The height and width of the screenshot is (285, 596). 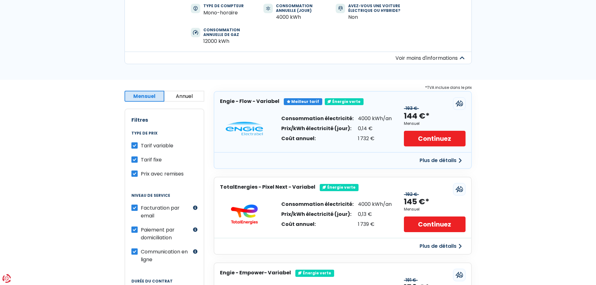 I want to click on div: 145 €*, so click(x=417, y=202).